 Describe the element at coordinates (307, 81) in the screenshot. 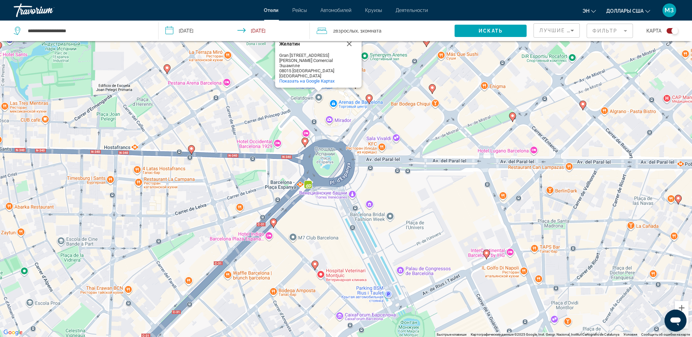

I see `a: Показать на Google Картах` at that location.